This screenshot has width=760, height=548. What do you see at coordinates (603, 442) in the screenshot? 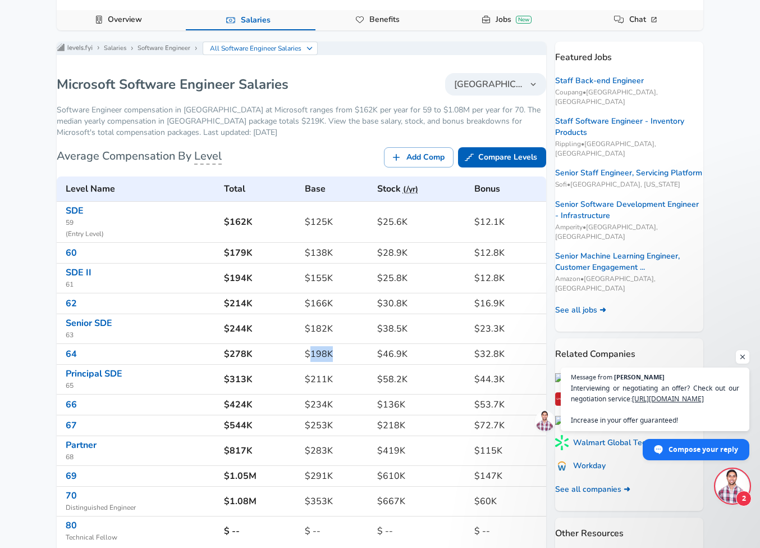
I see `a: Walmart Global Tech` at bounding box center [603, 442].